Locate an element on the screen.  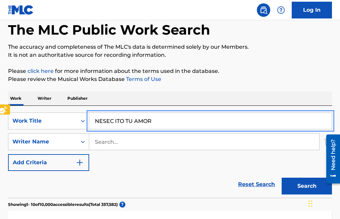
img: help is located at coordinates (281, 10).